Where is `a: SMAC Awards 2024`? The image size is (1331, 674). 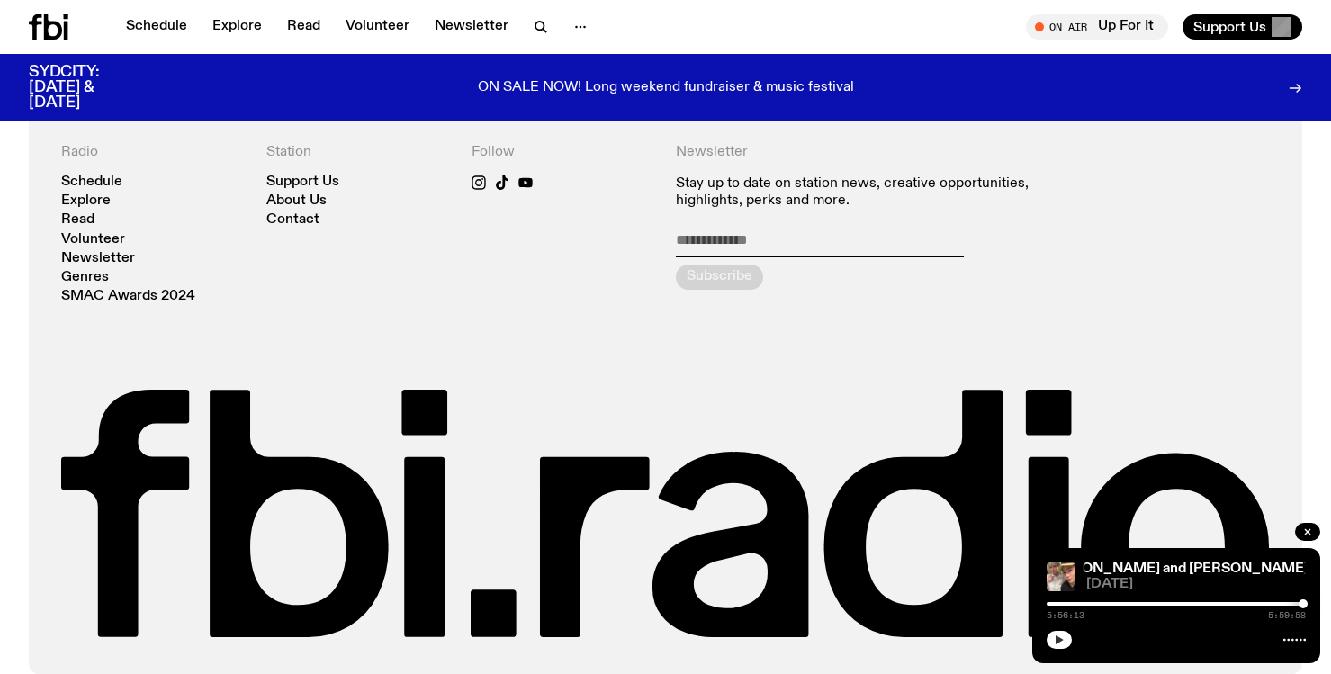 a: SMAC Awards 2024 is located at coordinates (128, 296).